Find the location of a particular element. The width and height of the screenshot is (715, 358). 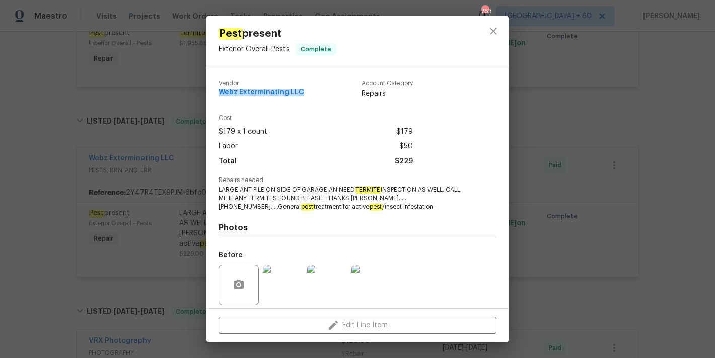

span: Labor is located at coordinates (228, 146).